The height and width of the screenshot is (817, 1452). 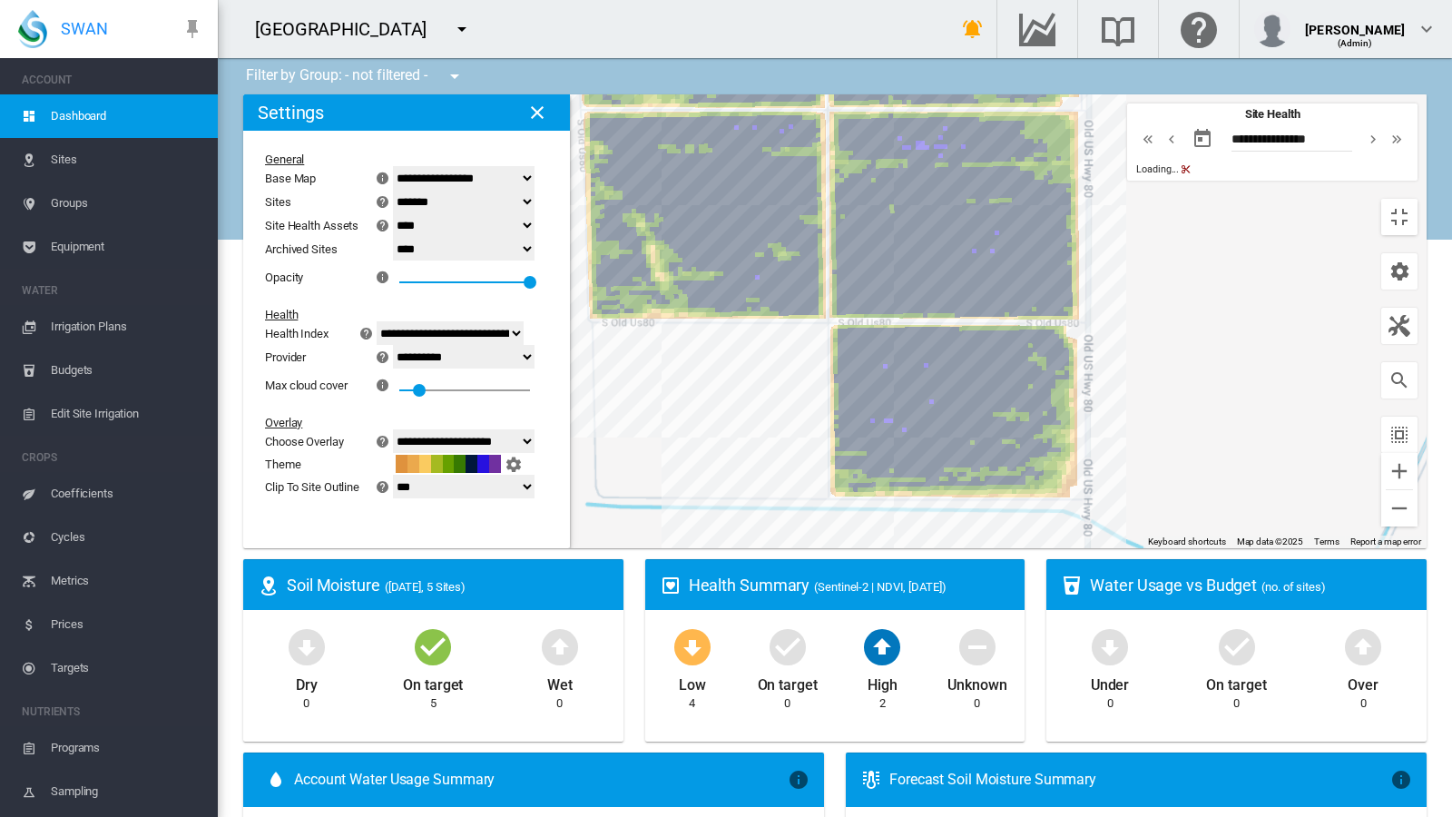 What do you see at coordinates (276, 780) in the screenshot?
I see `md-icon: icon-water` at bounding box center [276, 780].